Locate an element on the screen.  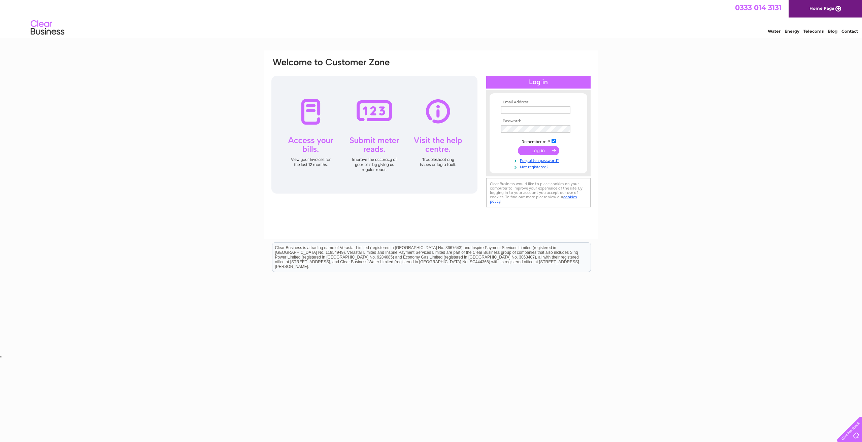
th: Password: is located at coordinates (538, 121).